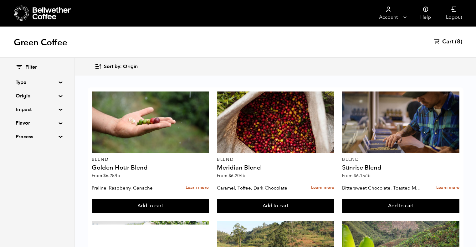  Describe the element at coordinates (237, 176) in the screenshot. I see `bdi: 6.20` at that location.